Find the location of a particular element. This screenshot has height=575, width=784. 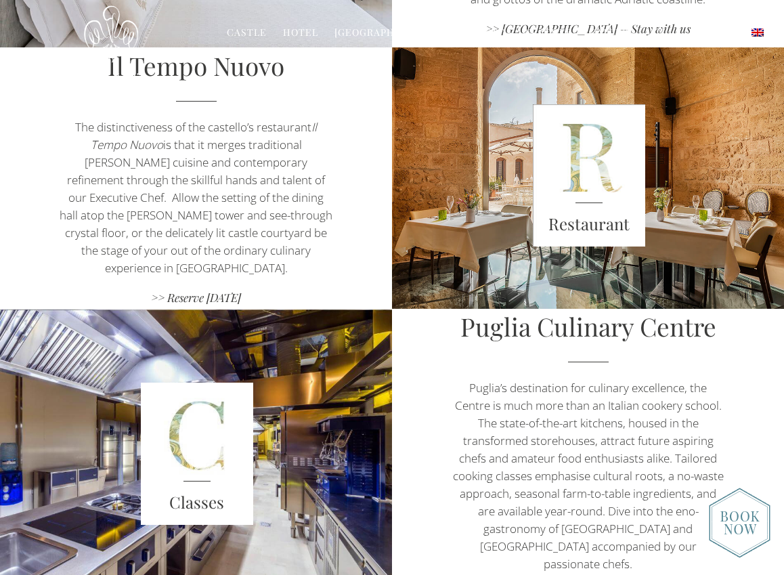

img: Castello di Ugento is located at coordinates (111, 34).